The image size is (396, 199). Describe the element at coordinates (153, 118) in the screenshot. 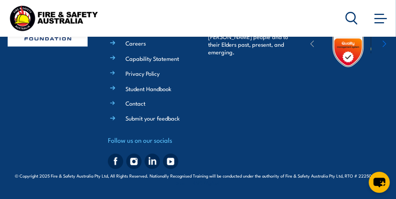

I see `a: Submit your feedback` at that location.